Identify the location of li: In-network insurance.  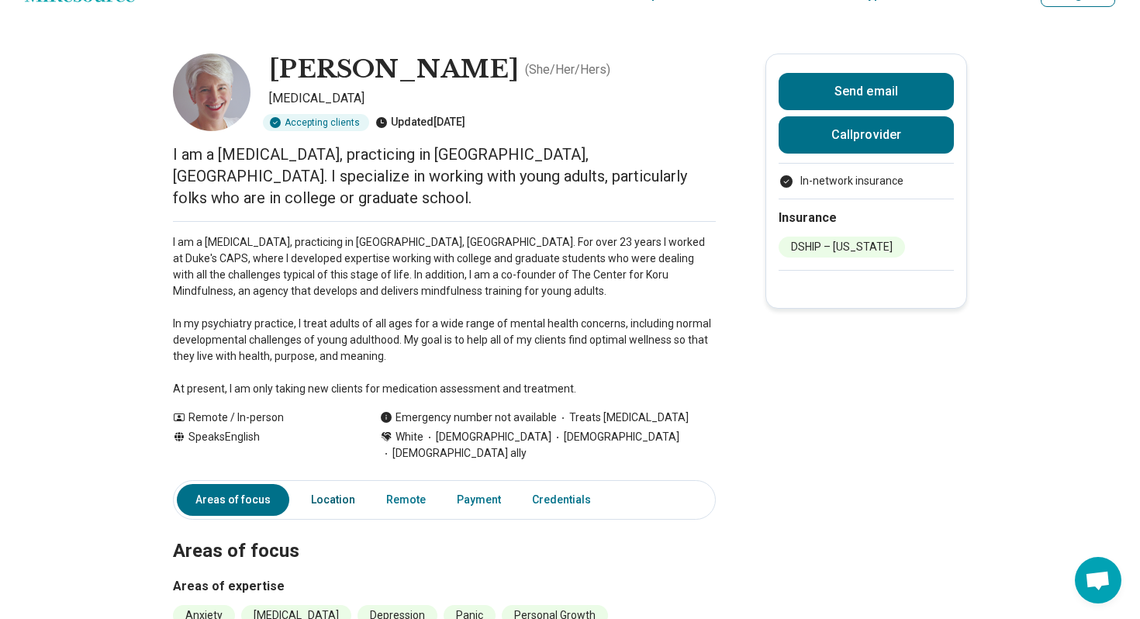
(866, 181).